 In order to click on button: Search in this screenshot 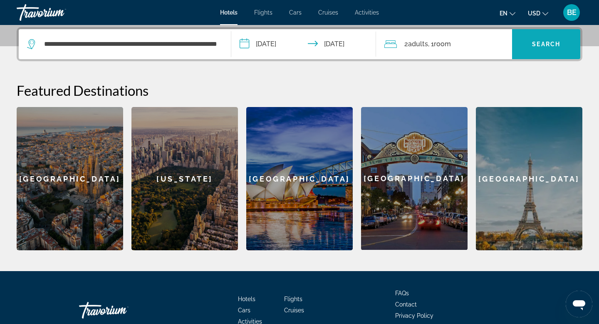, I will do `click(547, 44)`.